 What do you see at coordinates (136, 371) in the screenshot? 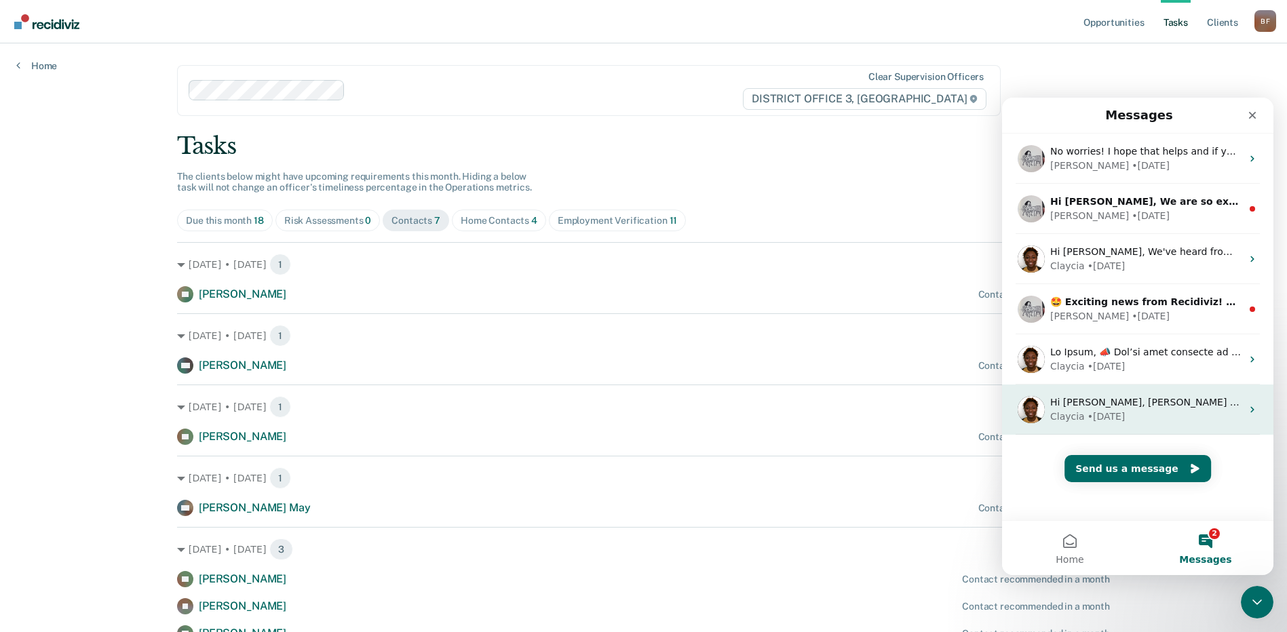
I see `button: Send us a message` at bounding box center [136, 371].